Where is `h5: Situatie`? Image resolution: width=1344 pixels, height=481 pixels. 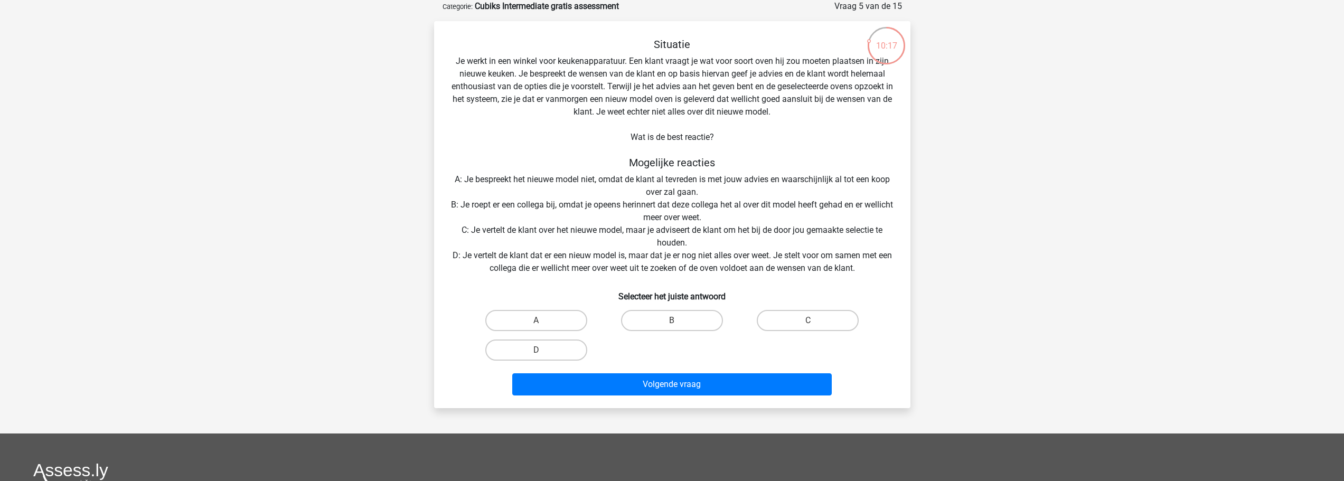 h5: Situatie is located at coordinates (672, 44).